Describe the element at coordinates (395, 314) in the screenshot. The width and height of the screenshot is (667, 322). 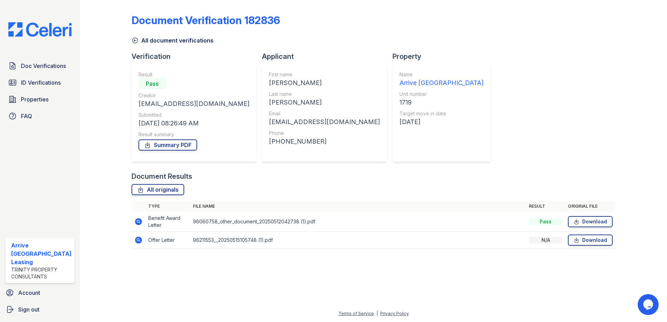
I see `a: Privacy Policy` at that location.